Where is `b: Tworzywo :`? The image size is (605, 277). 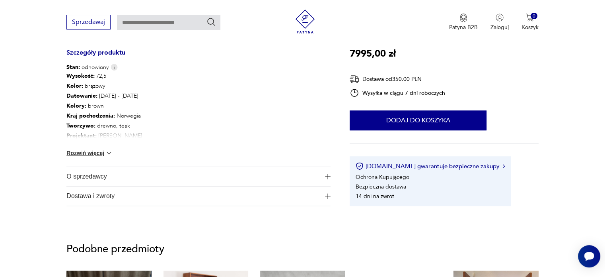
b: Tworzywo : is located at coordinates (81, 125).